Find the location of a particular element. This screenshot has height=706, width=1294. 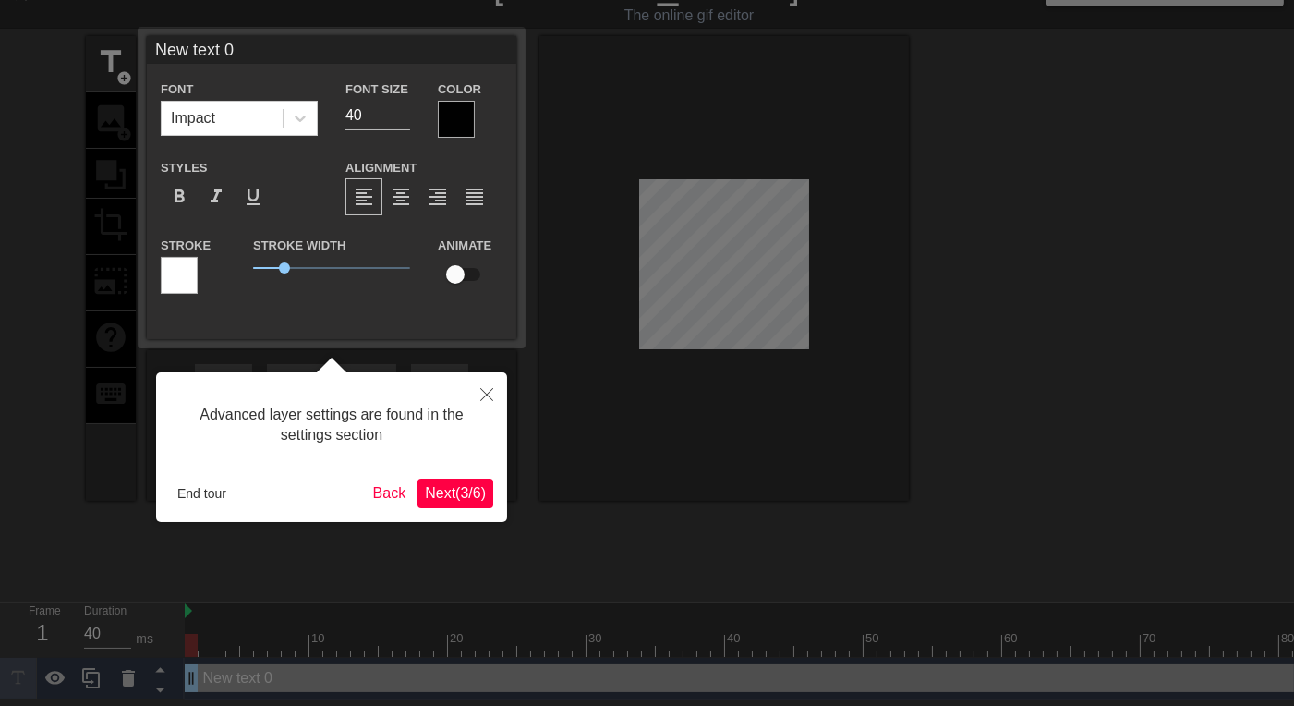

button: Close is located at coordinates (487, 394).